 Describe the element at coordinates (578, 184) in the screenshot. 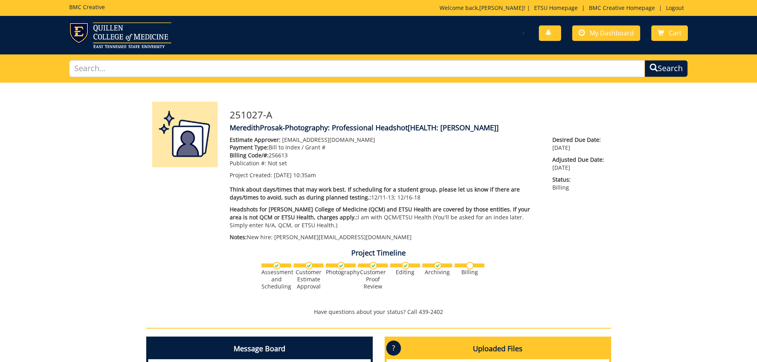

I see `p: Billing` at that location.